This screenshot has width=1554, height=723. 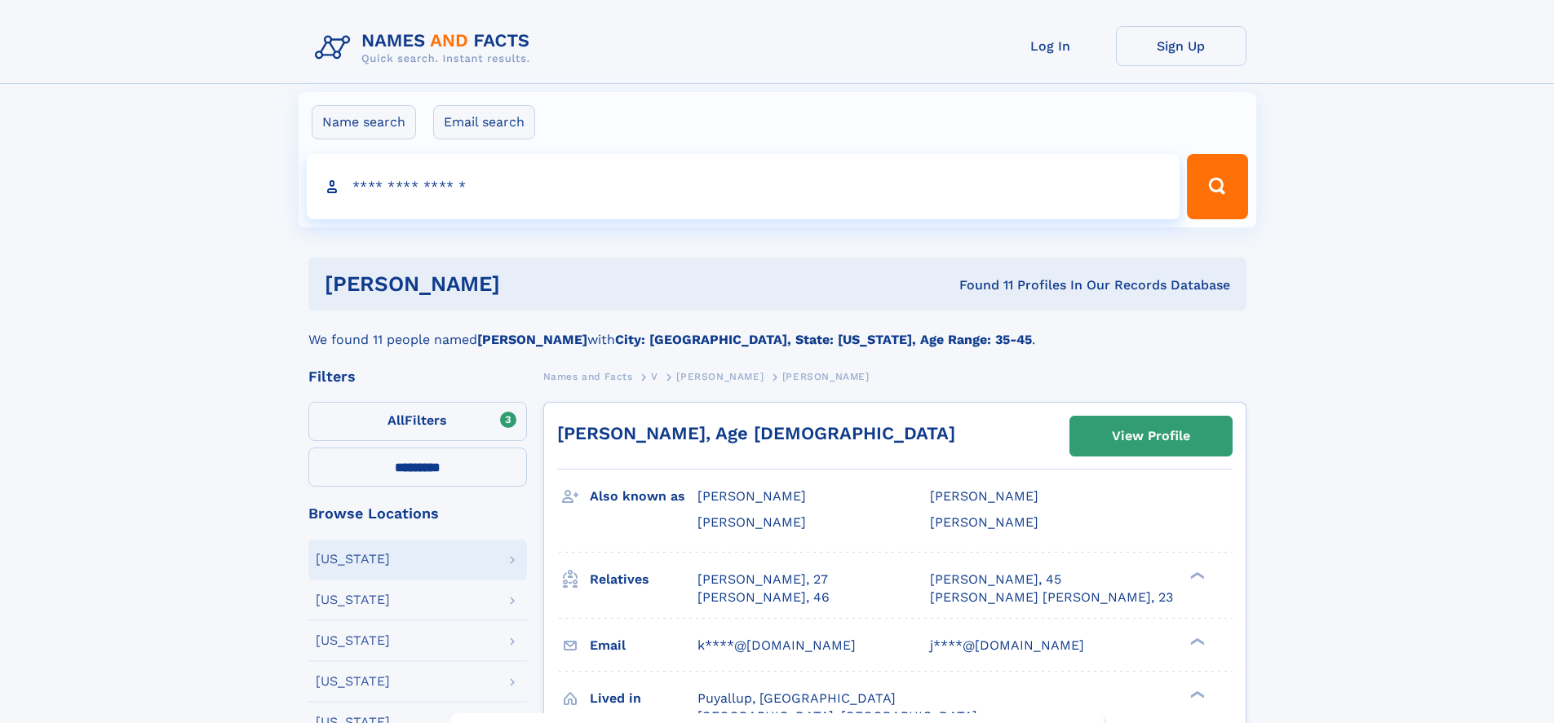 I want to click on a: Names and Facts, so click(x=588, y=376).